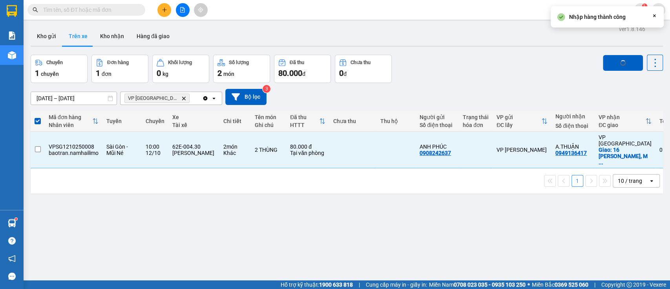  Describe the element at coordinates (623, 63) in the screenshot. I see `button: loading Nhập hàng` at that location.